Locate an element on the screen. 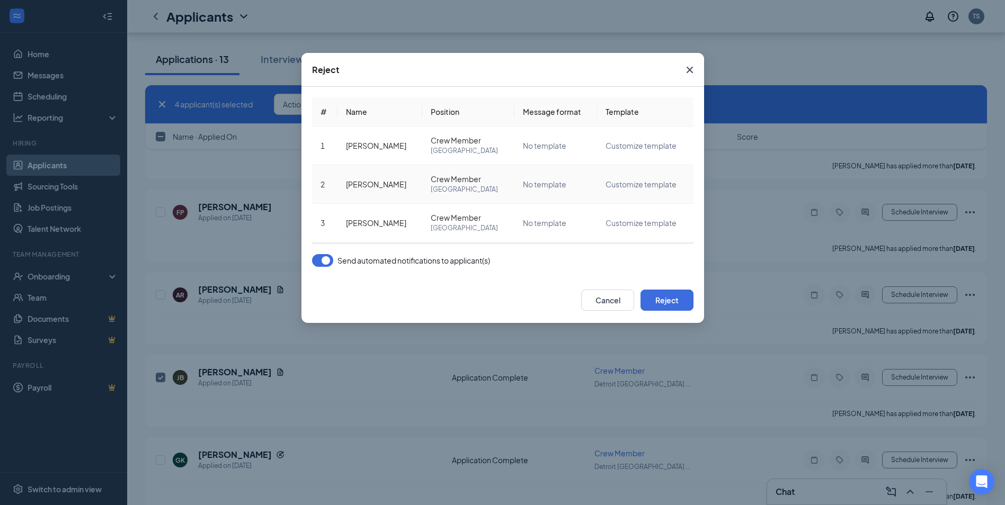  th: Position is located at coordinates (468, 112).